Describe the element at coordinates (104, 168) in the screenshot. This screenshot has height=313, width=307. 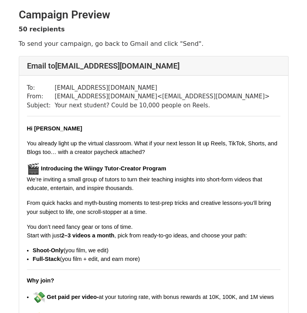
I see `span: Introducing the Wiingy Tutor-Creator Program` at that location.